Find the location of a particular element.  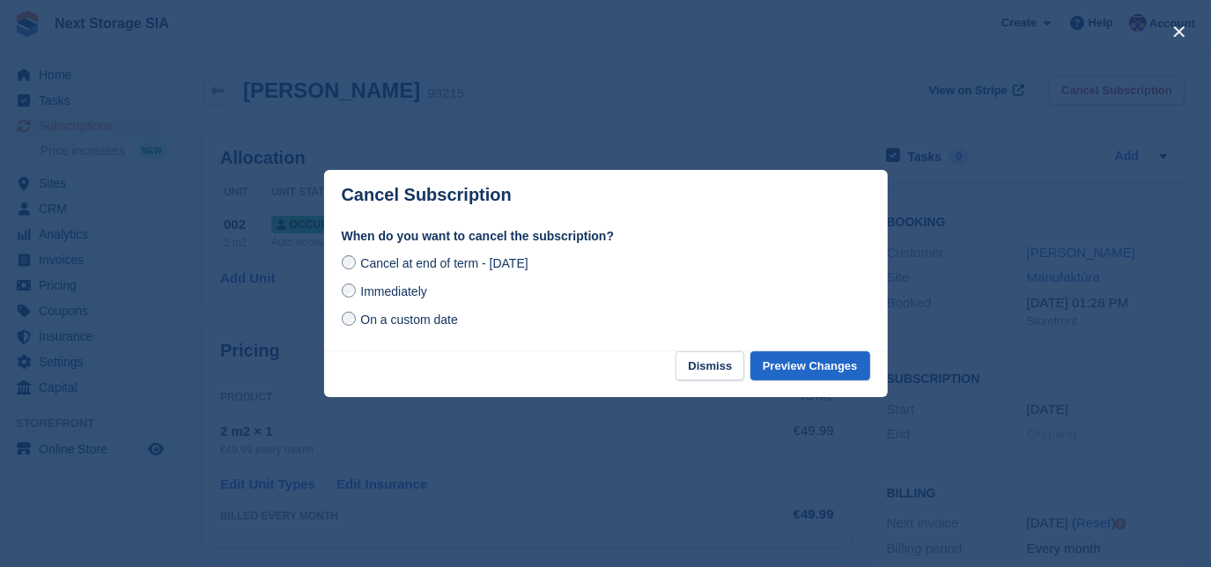

label: When do you want to cancel the subscription? is located at coordinates (606, 236).